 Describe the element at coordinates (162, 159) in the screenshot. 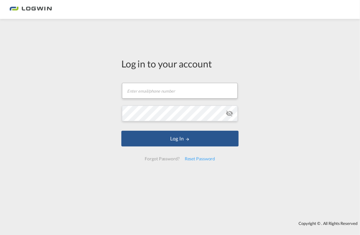

I see `div: Forgot Password?` at that location.